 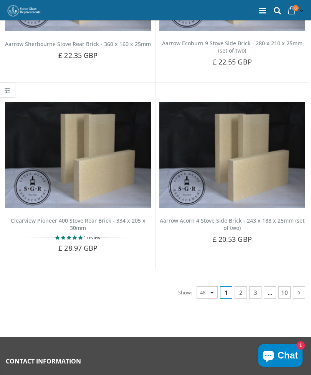 What do you see at coordinates (232, 239) in the screenshot?
I see `span: £ 20.53 GBP` at bounding box center [232, 239].